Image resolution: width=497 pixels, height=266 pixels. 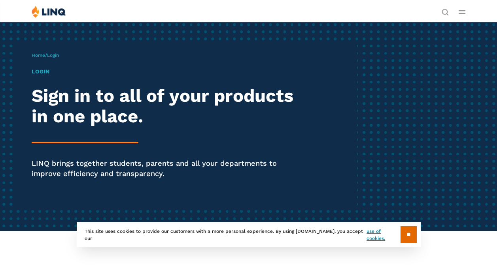 I want to click on nav: Utility Navigation, so click(x=445, y=10).